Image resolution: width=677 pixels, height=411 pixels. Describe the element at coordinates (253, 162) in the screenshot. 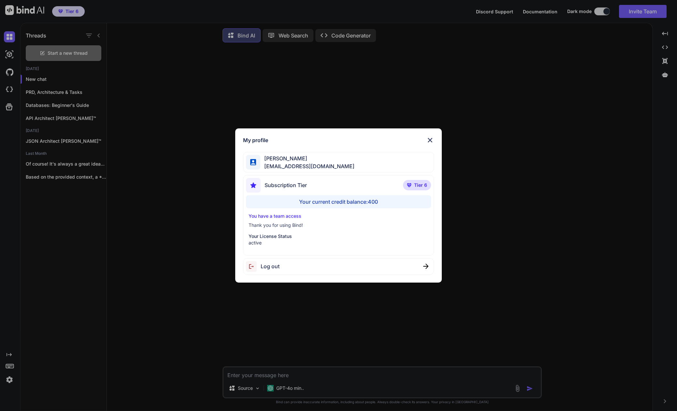

I see `img: profile` at that location.